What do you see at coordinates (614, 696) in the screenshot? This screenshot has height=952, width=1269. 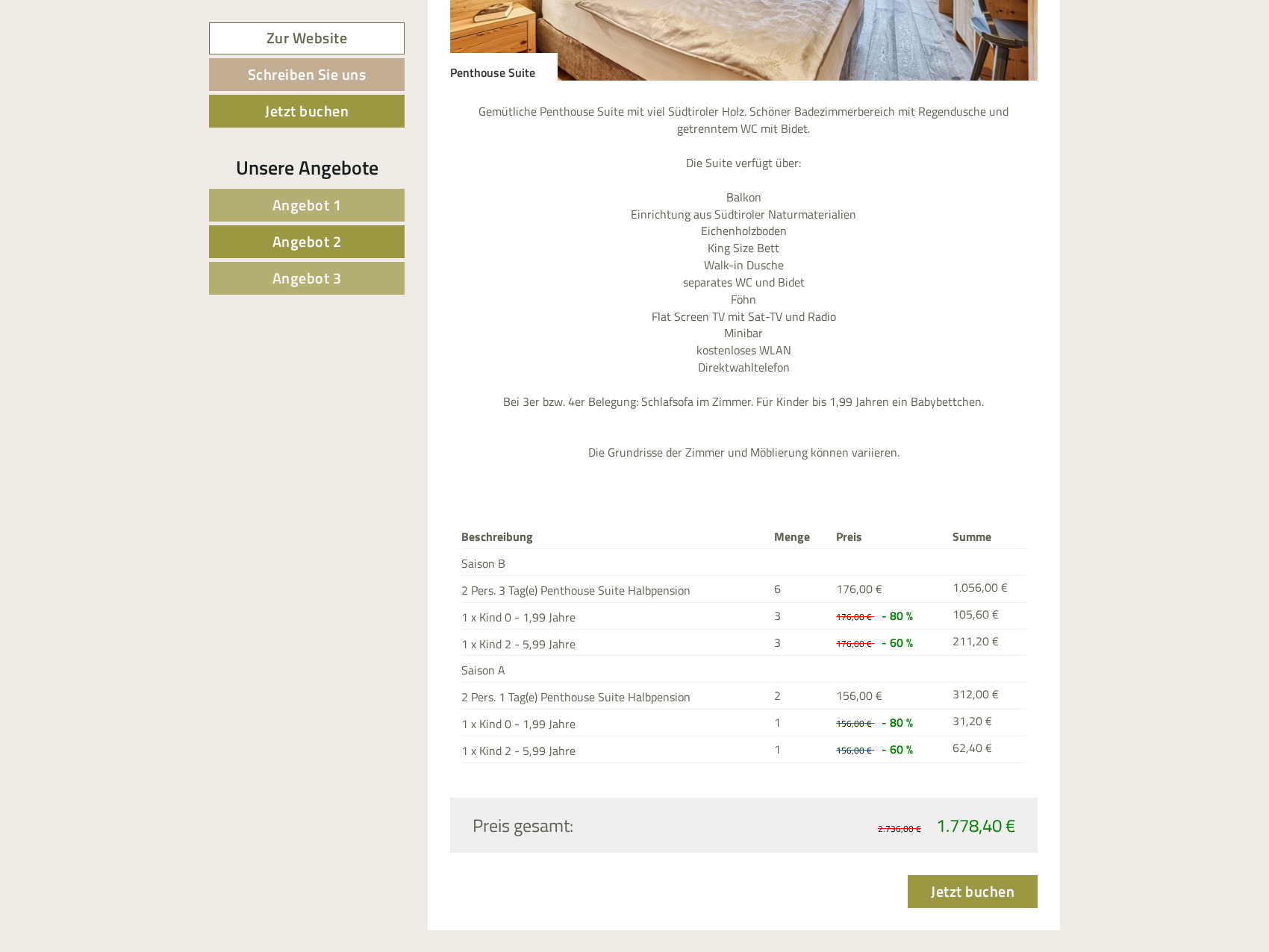 I see `td: 2 Pers. 1 Tag(e) Penthouse Suite Halbpension` at bounding box center [614, 696].